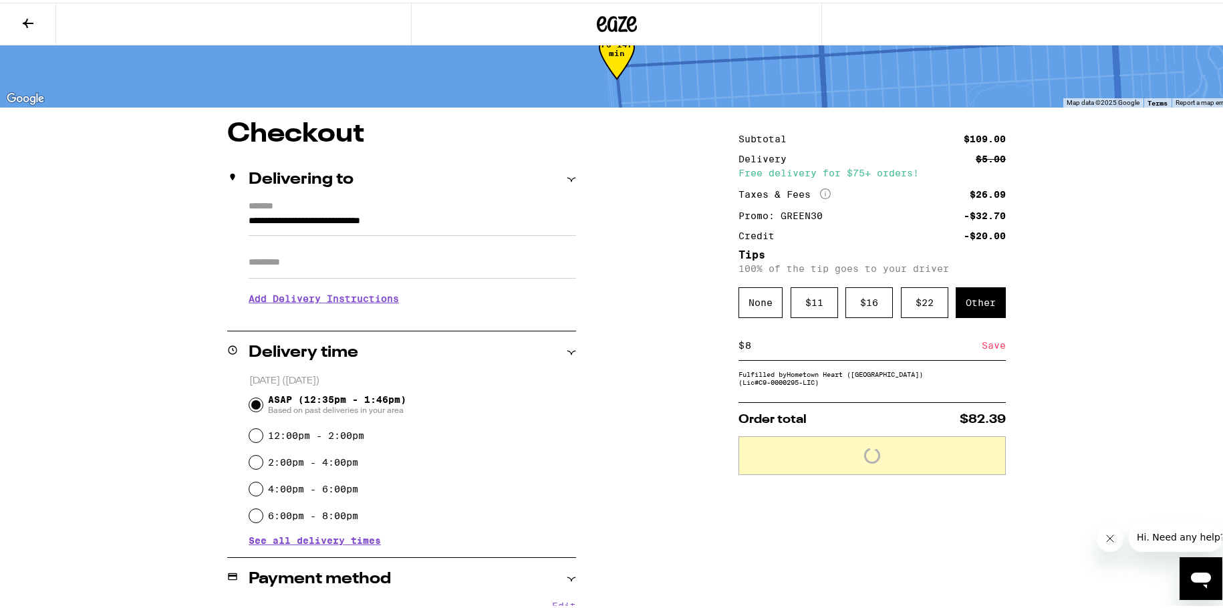 The width and height of the screenshot is (1223, 608). I want to click on span: ASAP (12:35pm - 1:46pm), so click(337, 402).